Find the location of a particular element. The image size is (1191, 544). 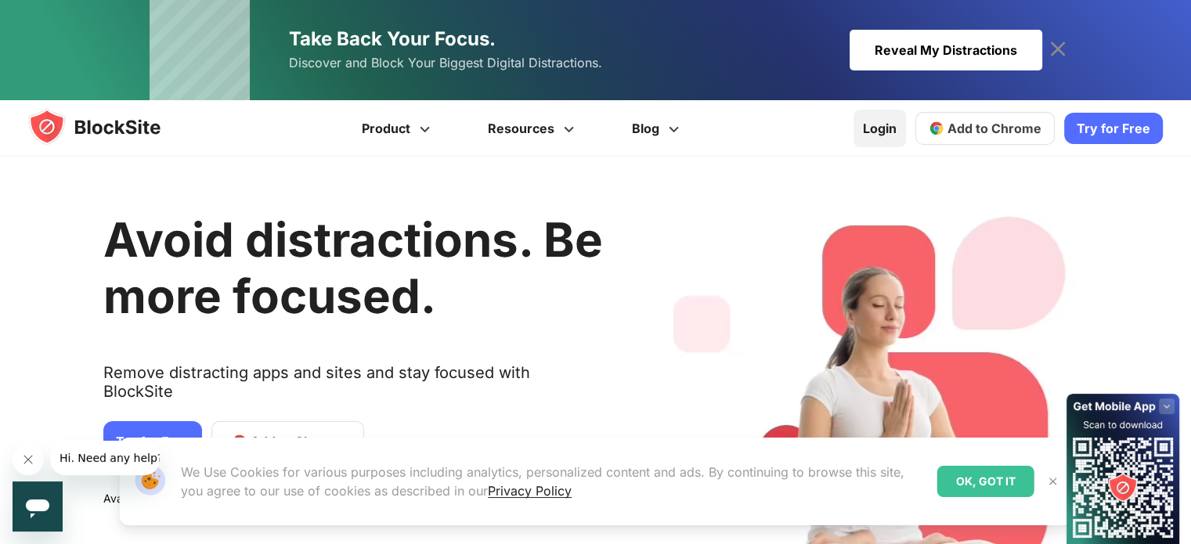

a: Add to Chrome is located at coordinates (985, 128).